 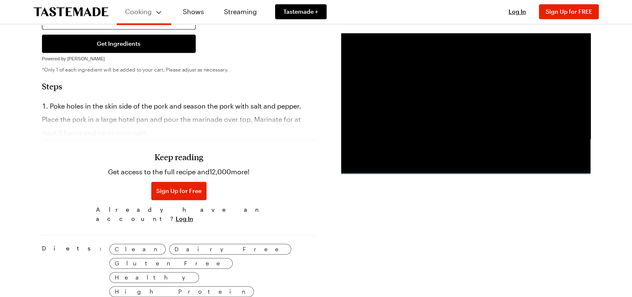 What do you see at coordinates (301, 12) in the screenshot?
I see `span: Tastemade +` at bounding box center [301, 12].